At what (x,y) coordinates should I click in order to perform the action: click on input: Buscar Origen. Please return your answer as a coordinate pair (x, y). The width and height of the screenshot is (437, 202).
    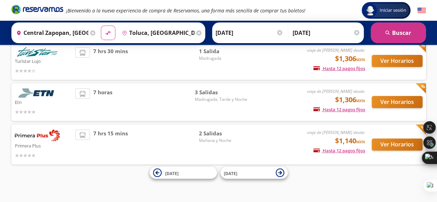
    Looking at the image, I should click on (51, 33).